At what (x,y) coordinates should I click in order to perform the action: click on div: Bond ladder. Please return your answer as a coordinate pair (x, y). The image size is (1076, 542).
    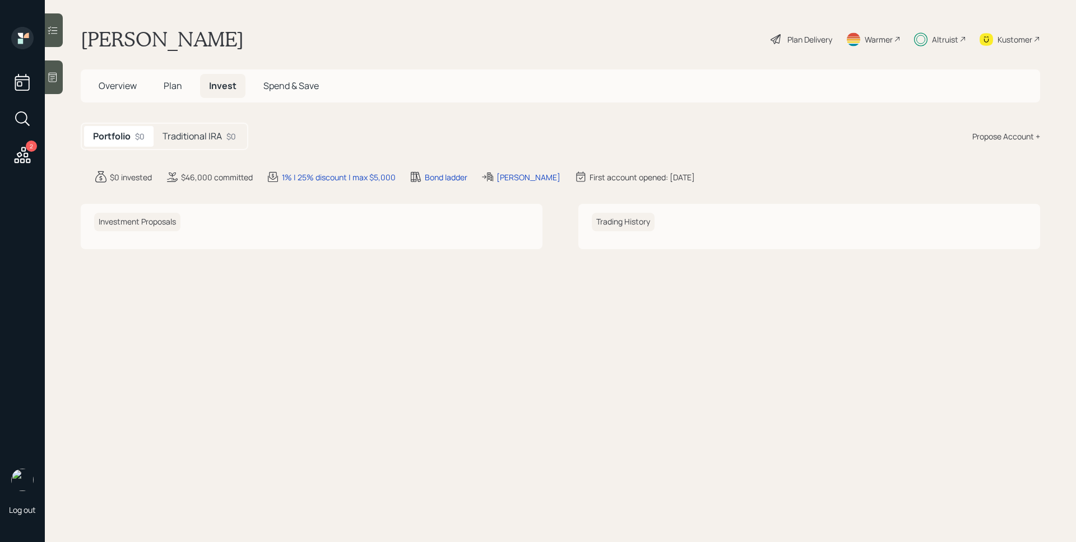
    Looking at the image, I should click on (446, 177).